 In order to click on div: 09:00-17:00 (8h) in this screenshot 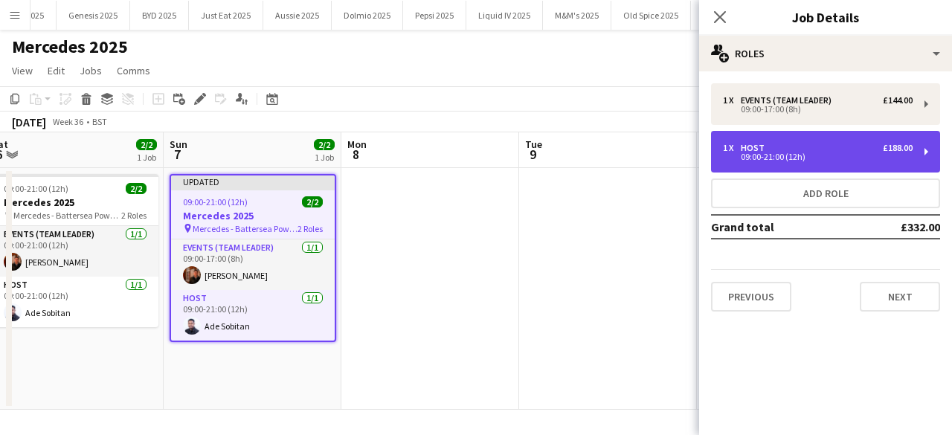, I will do `click(817, 109)`.